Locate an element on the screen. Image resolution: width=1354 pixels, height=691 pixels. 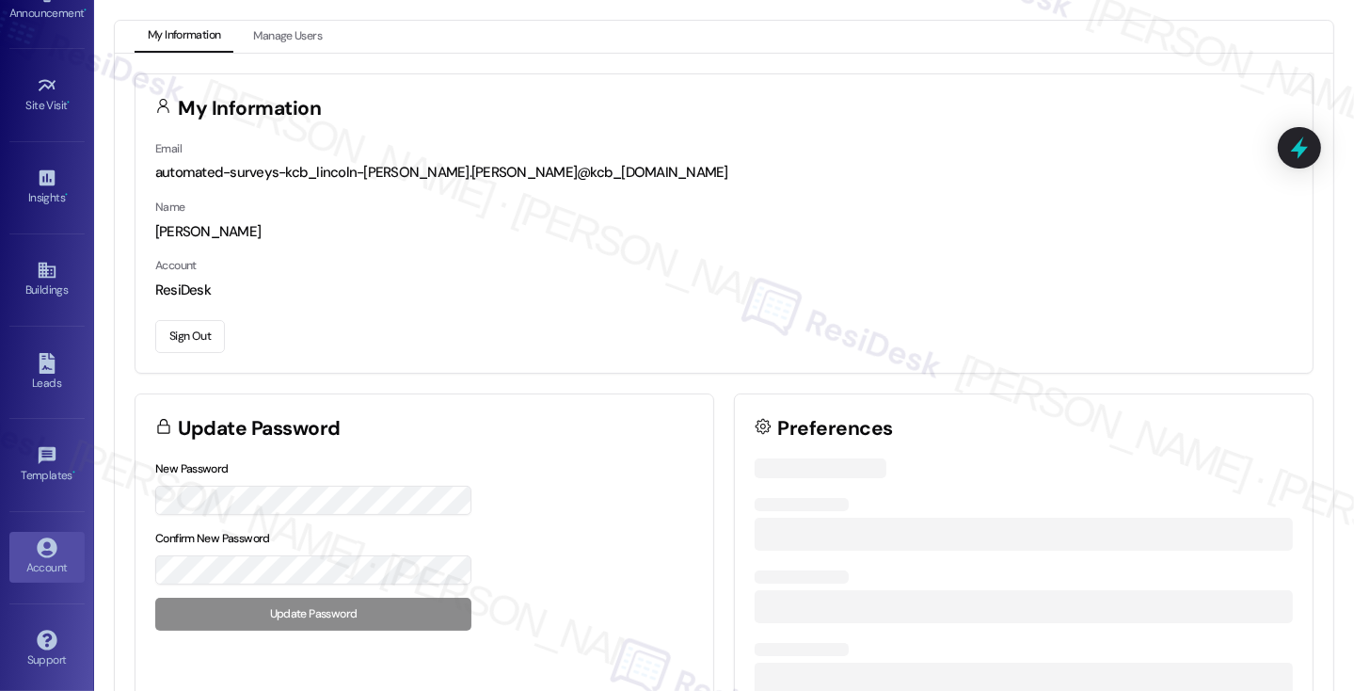
a: Templates • is located at coordinates (47, 465).